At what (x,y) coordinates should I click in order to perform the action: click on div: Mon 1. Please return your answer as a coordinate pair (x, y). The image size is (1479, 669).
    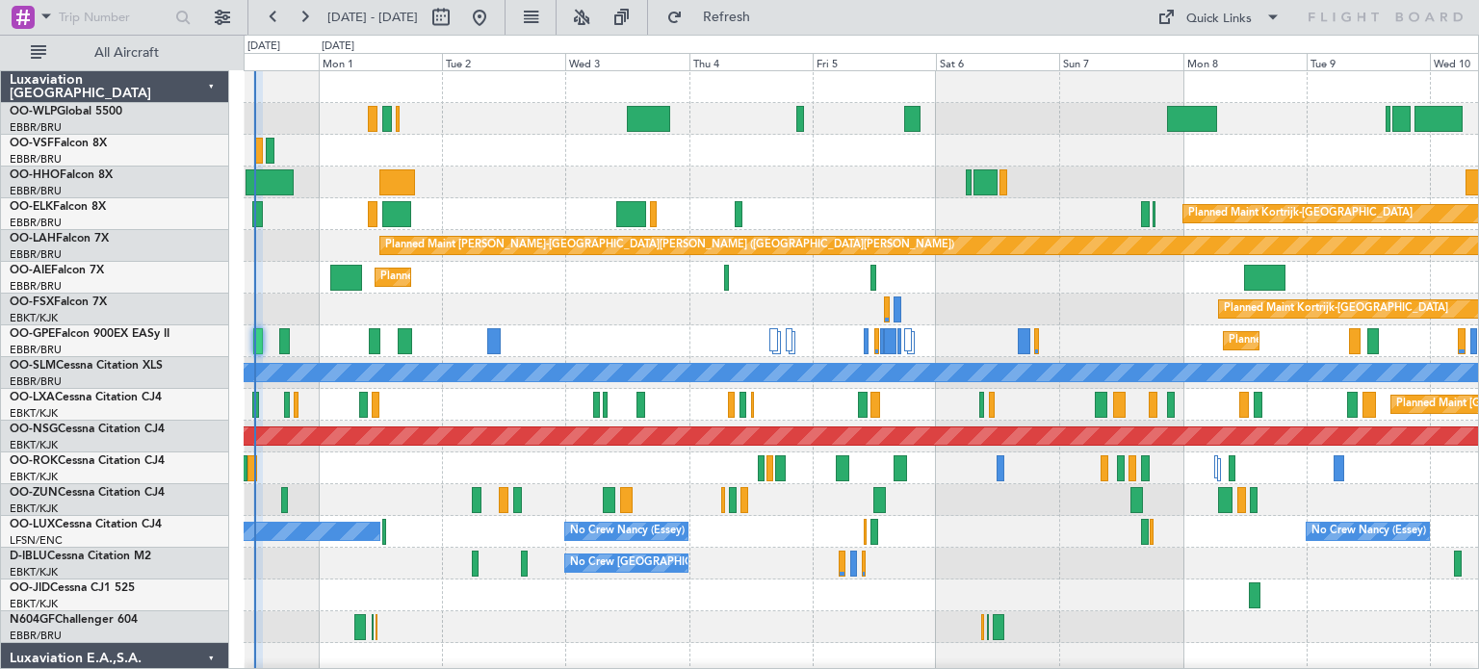
    Looking at the image, I should click on (380, 62).